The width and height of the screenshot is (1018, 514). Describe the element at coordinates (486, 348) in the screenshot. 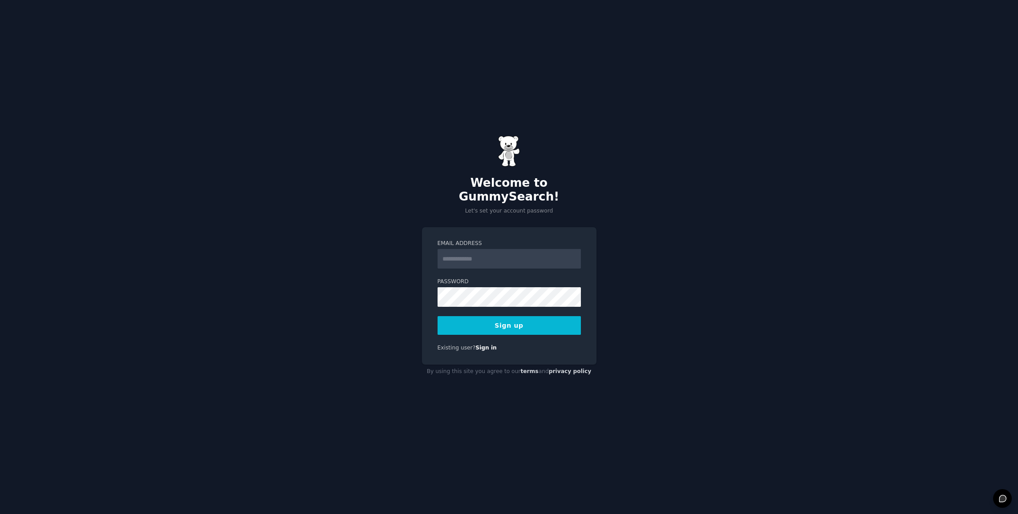

I see `a: Sign in` at that location.